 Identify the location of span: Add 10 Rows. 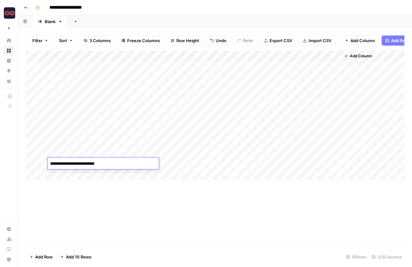
(79, 257).